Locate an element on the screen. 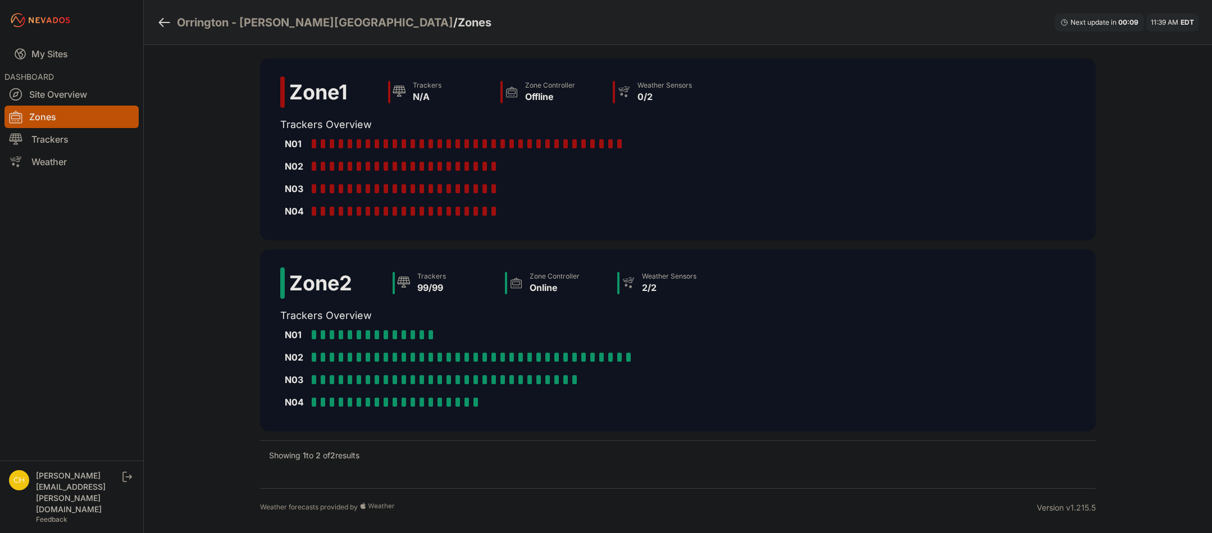  a: Weather Sensors2/2 is located at coordinates (669, 283).